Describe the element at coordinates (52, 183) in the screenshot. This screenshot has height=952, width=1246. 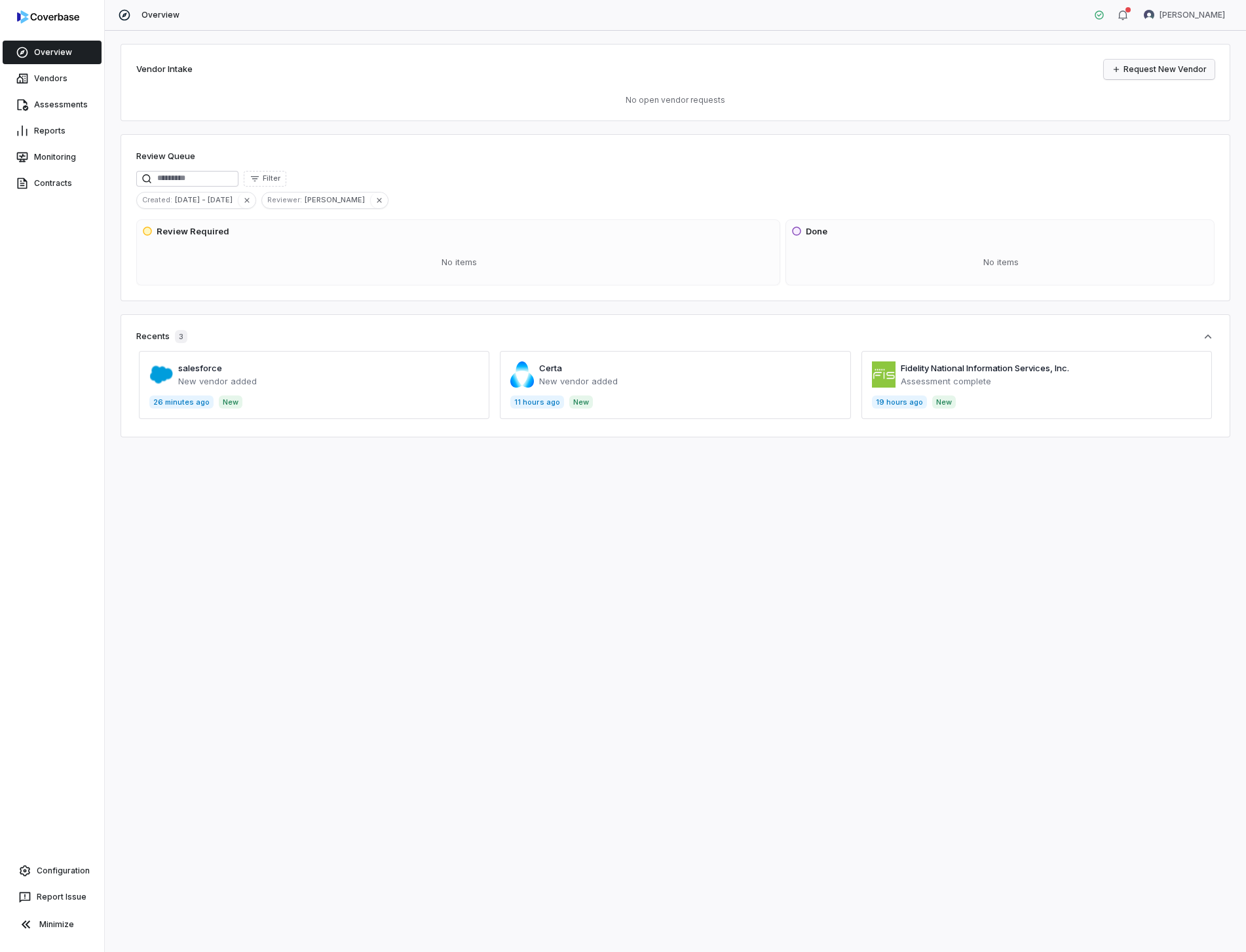
I see `a: Contracts` at that location.